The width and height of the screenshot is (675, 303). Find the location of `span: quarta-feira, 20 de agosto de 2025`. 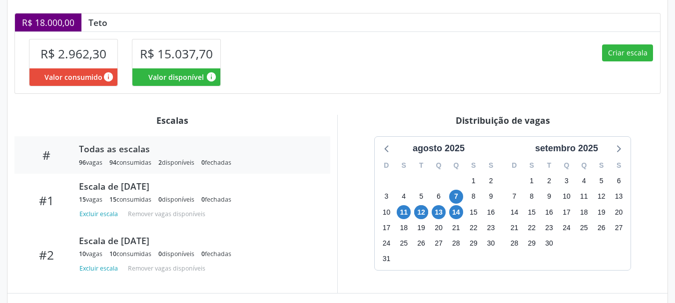

span: quarta-feira, 20 de agosto de 2025 is located at coordinates (439, 228).